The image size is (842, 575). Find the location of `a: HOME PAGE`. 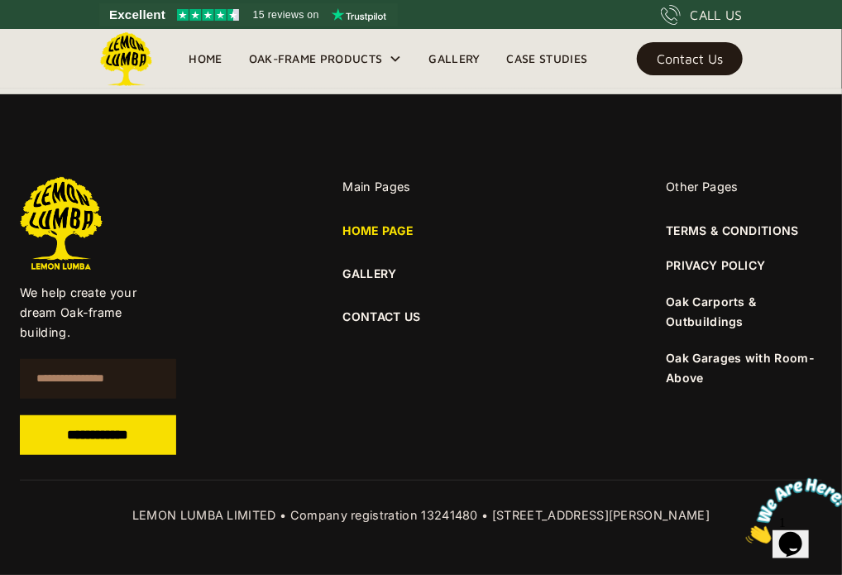

a: HOME PAGE is located at coordinates (379, 231).